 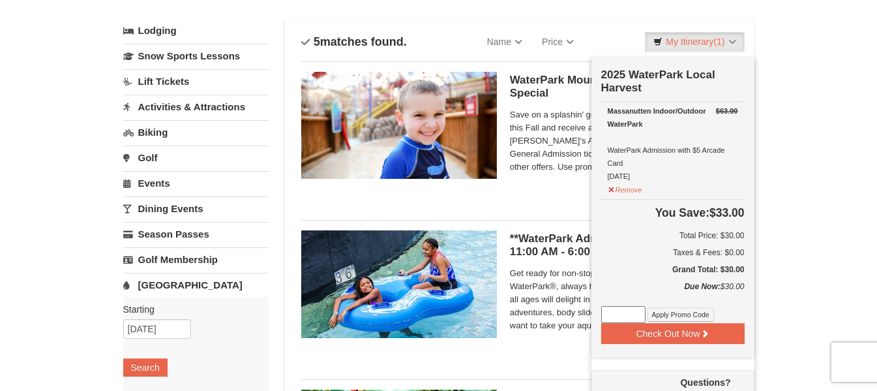 I want to click on h6: Total Price: $30.00, so click(x=673, y=235).